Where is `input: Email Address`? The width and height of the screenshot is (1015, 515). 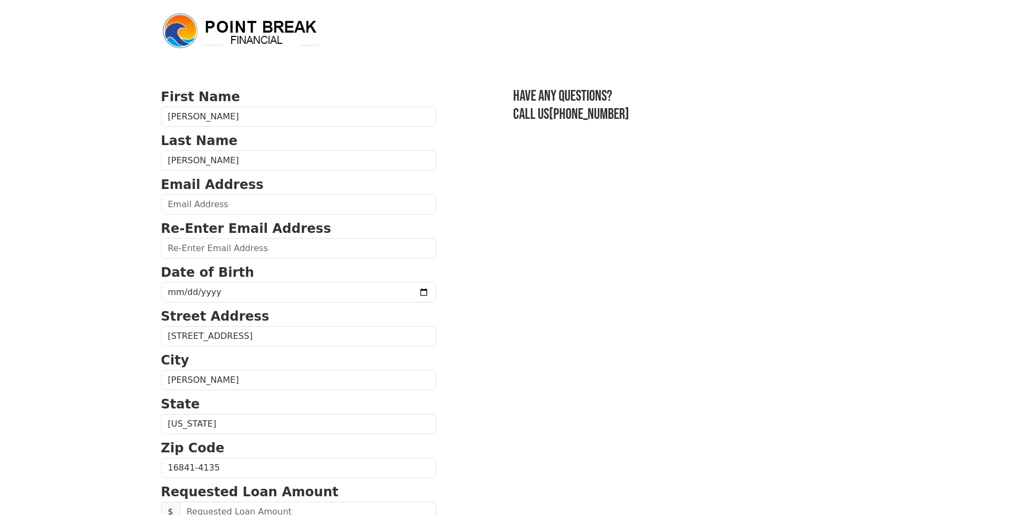 input: Email Address is located at coordinates (299, 204).